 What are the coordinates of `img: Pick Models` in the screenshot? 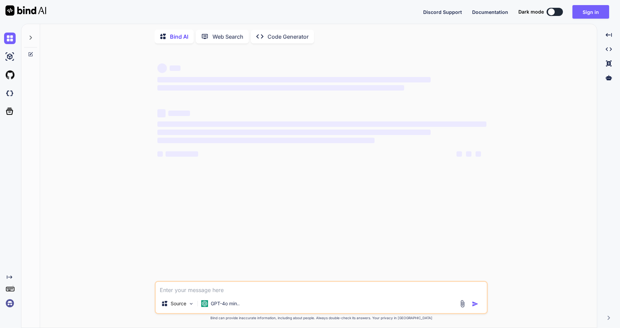 It's located at (191, 304).